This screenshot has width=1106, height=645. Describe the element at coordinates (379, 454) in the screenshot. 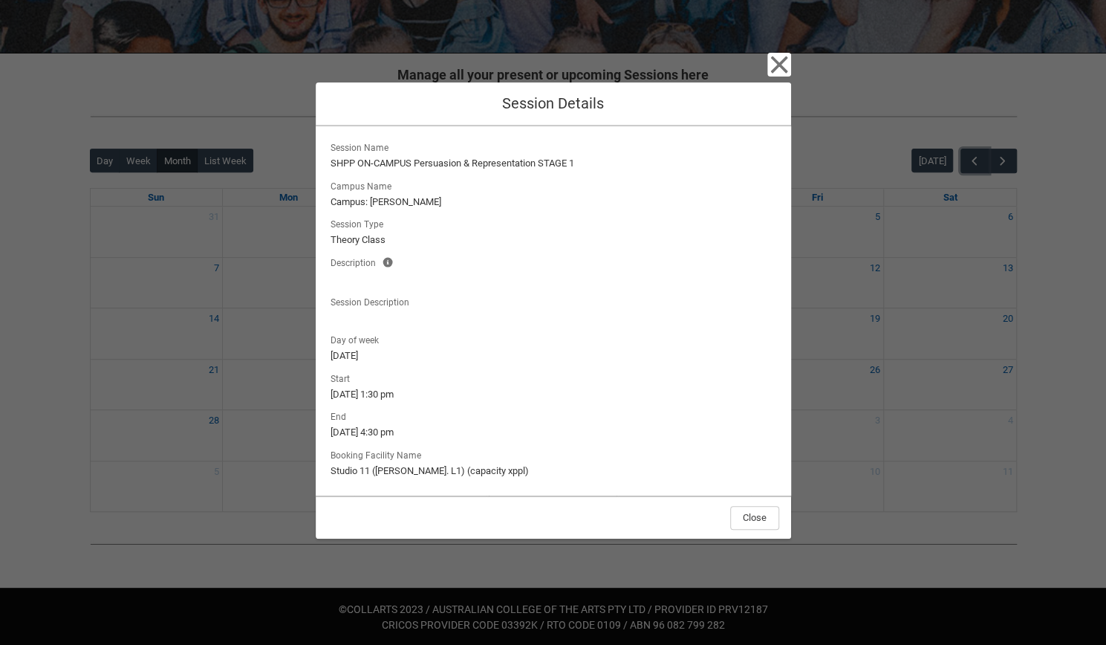

I see `span: Booking Facility Name` at that location.